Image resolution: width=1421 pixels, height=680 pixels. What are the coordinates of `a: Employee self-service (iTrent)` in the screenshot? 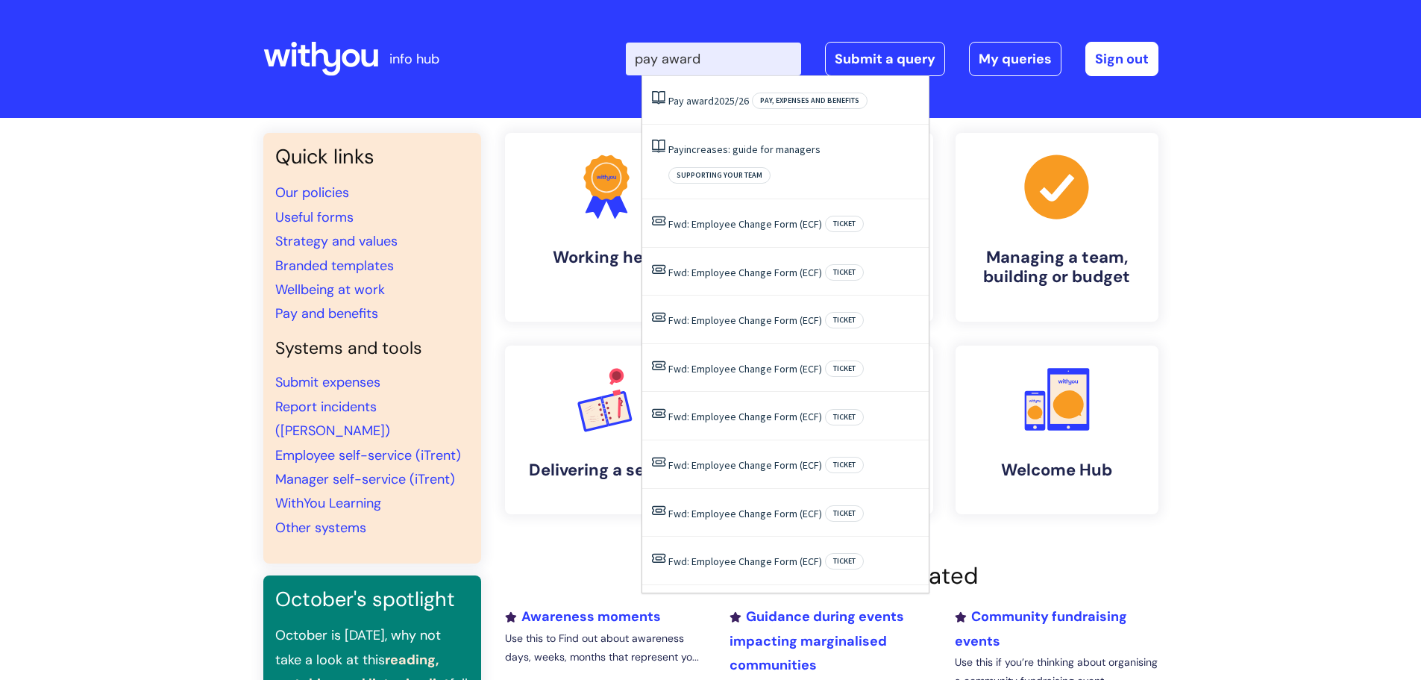 It's located at (368, 455).